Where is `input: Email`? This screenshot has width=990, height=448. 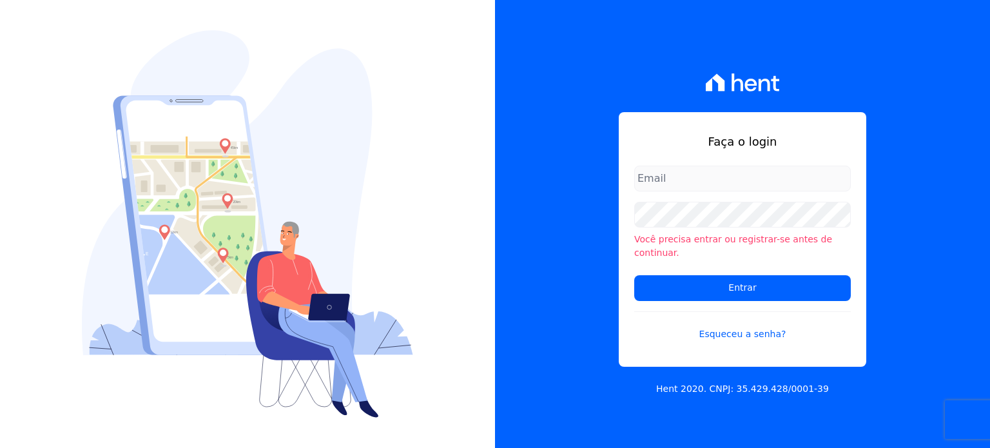 input: Email is located at coordinates (743, 179).